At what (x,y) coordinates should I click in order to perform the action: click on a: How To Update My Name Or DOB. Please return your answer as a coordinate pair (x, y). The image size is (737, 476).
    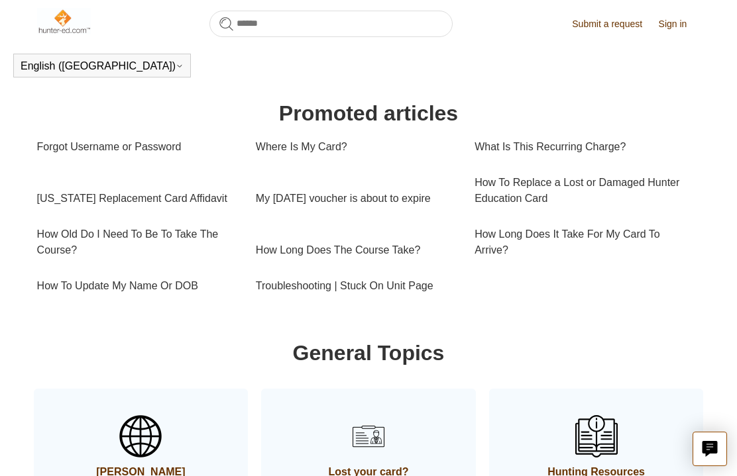
    Looking at the image, I should click on (137, 286).